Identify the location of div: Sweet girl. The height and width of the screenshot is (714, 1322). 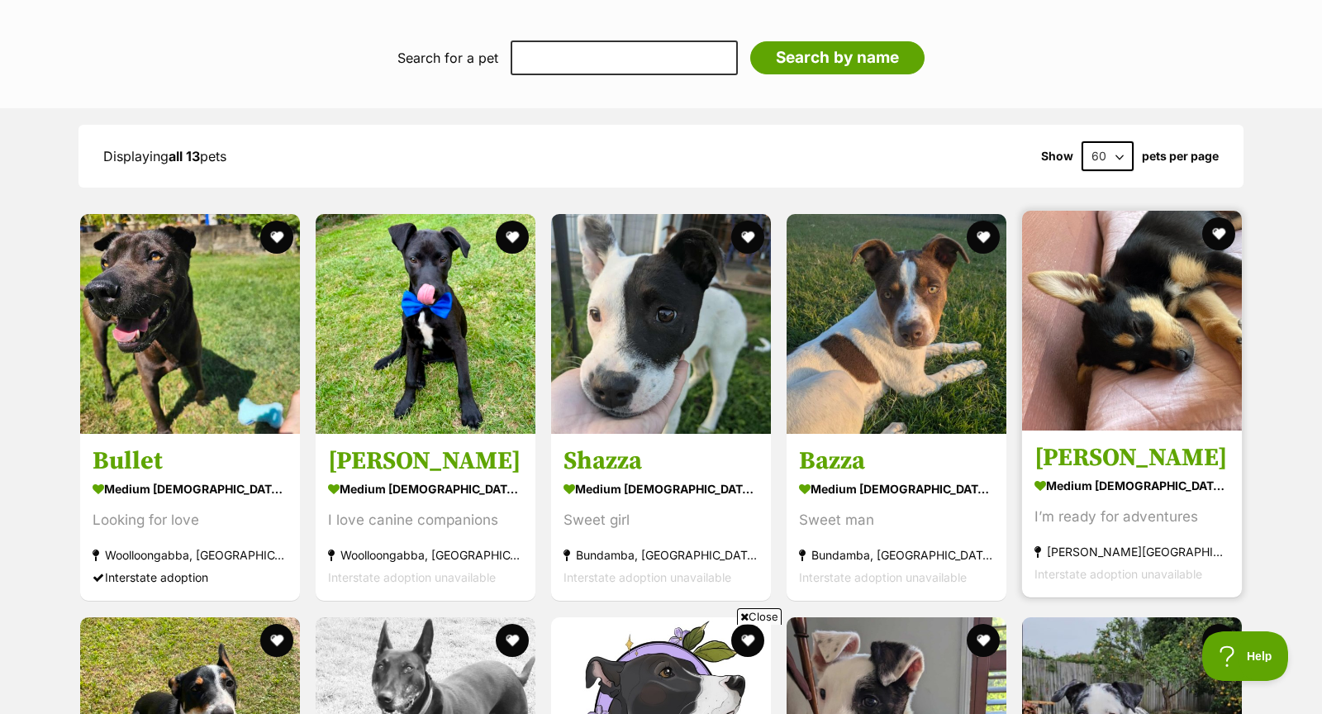
(661, 521).